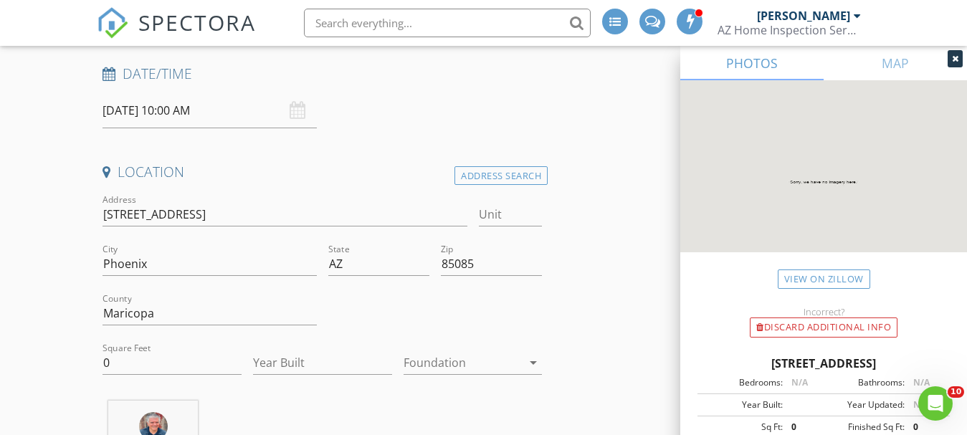  What do you see at coordinates (824, 279) in the screenshot?
I see `a: View on Zillow` at bounding box center [824, 279].